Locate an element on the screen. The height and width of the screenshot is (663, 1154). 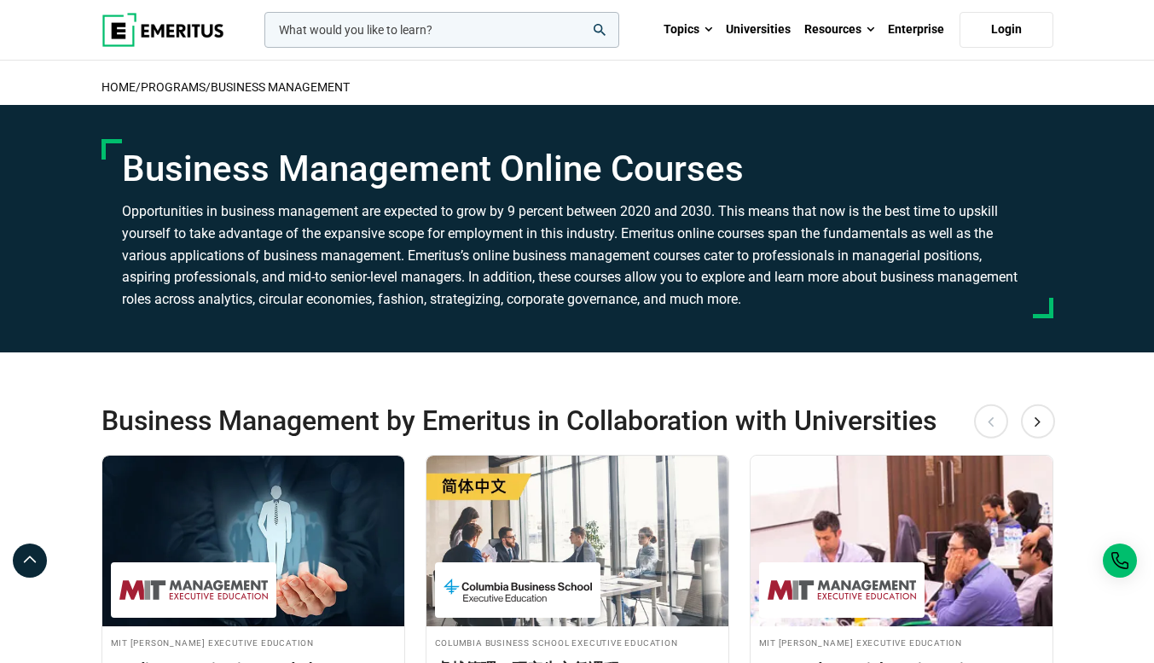
a: Programs is located at coordinates (173, 87).